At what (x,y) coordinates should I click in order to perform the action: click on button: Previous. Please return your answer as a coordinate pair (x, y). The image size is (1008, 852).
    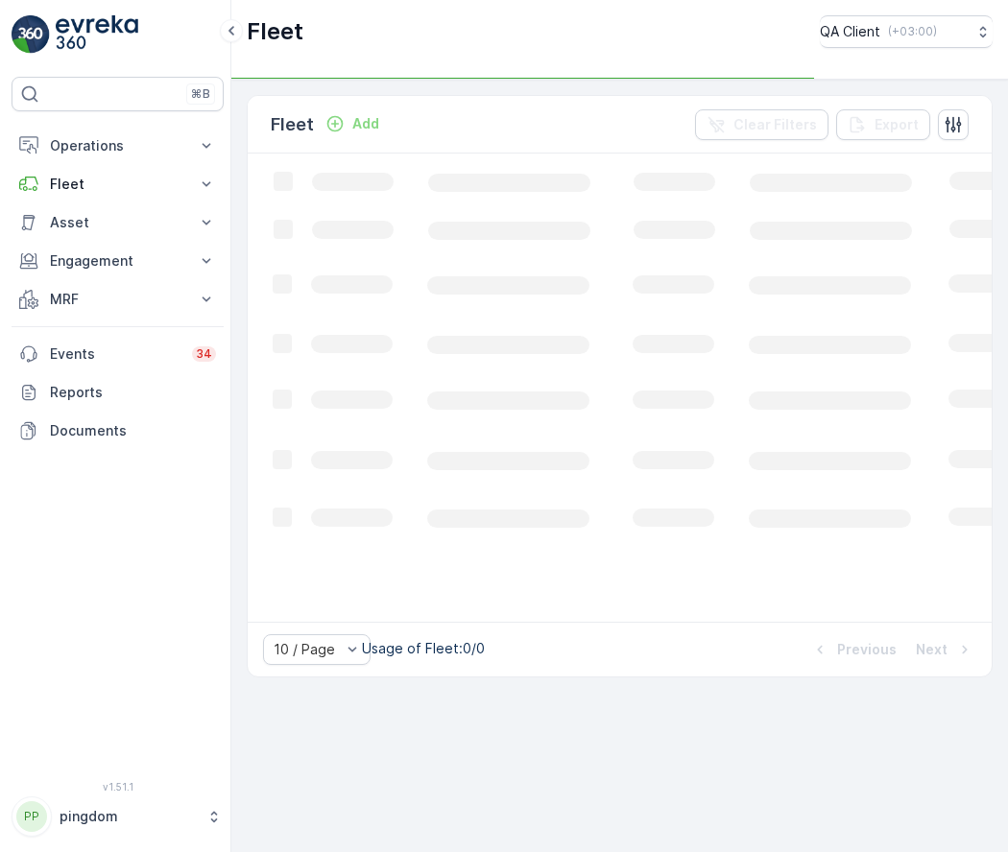
    Looking at the image, I should click on (853, 650).